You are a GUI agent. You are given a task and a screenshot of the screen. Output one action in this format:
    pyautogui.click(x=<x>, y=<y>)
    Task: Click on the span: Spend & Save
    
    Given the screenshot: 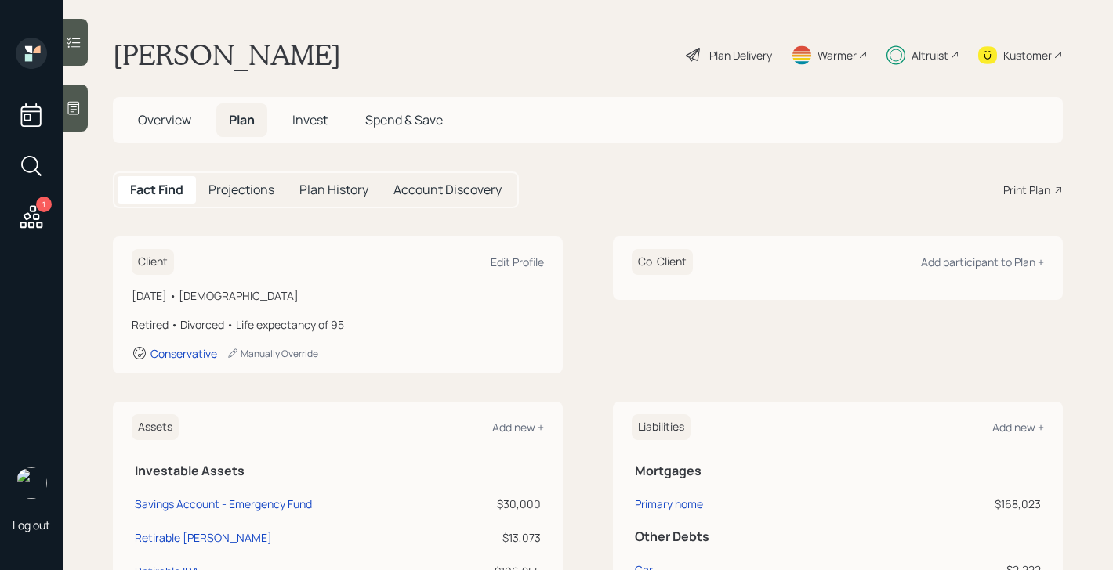 What is the action you would take?
    pyautogui.click(x=404, y=120)
    